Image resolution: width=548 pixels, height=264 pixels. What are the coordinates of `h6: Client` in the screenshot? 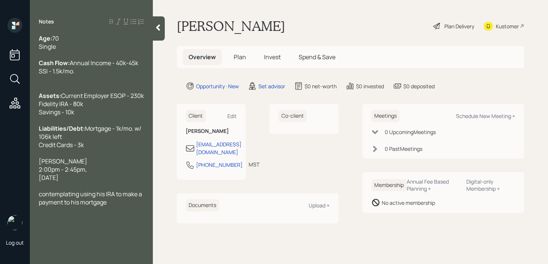 It's located at (196, 116).